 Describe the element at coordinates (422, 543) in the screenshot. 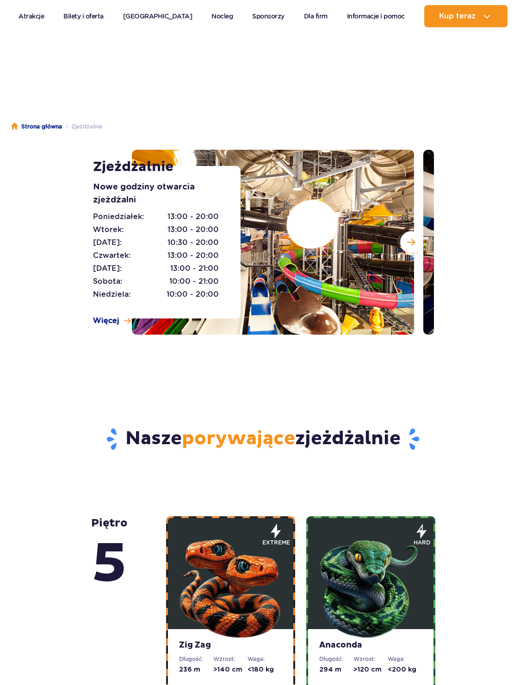

I see `span: hard` at that location.